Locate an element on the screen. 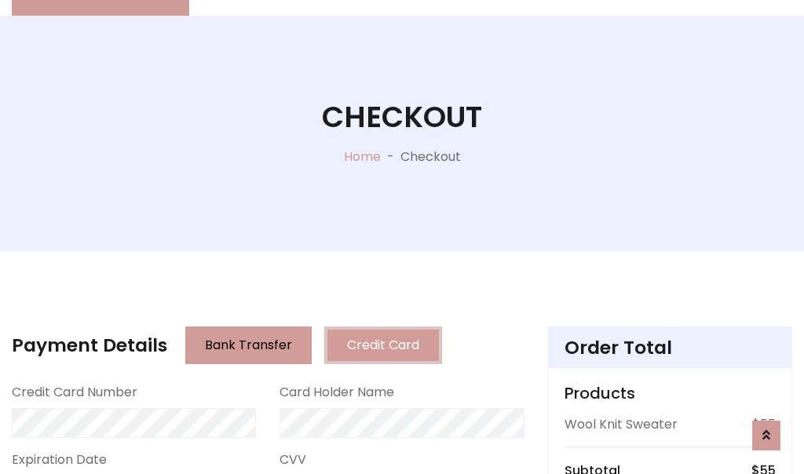 This screenshot has height=474, width=804. button: Bank Transfer is located at coordinates (248, 345).